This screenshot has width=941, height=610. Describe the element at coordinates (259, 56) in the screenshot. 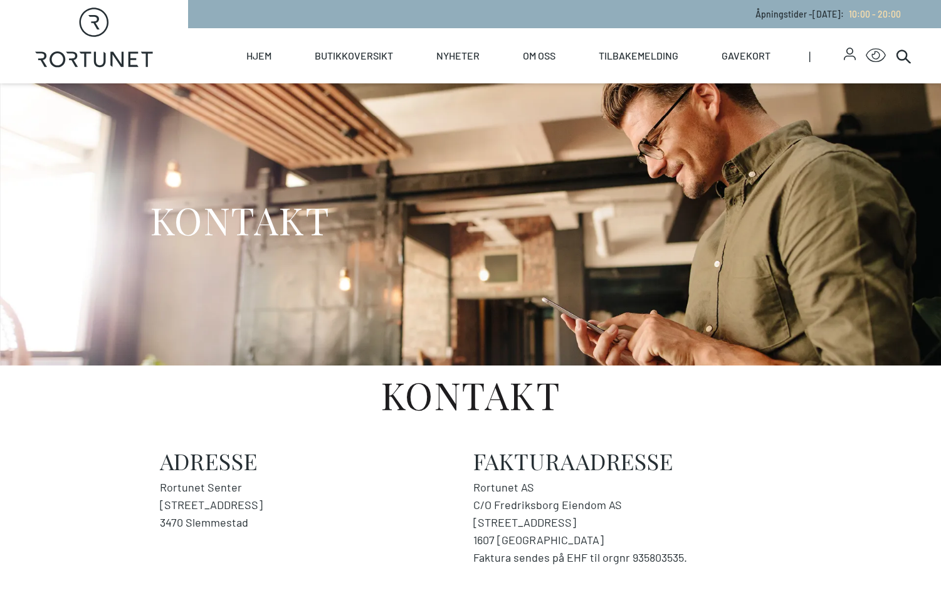

I see `a: Hjem` at that location.